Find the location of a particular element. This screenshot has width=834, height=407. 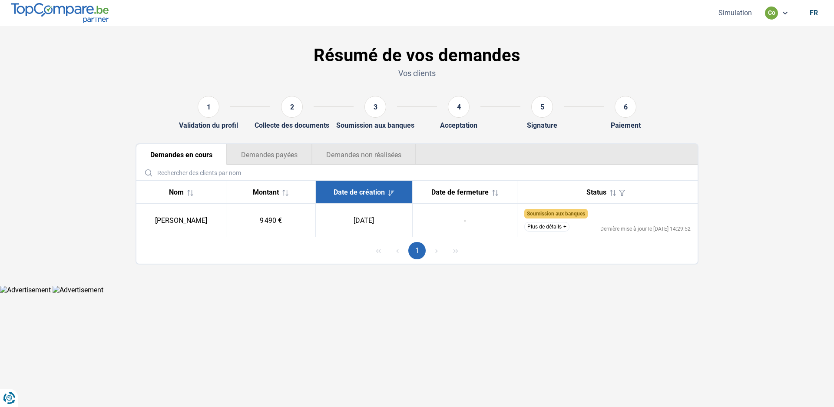

button: Demandes payées is located at coordinates (269, 155).